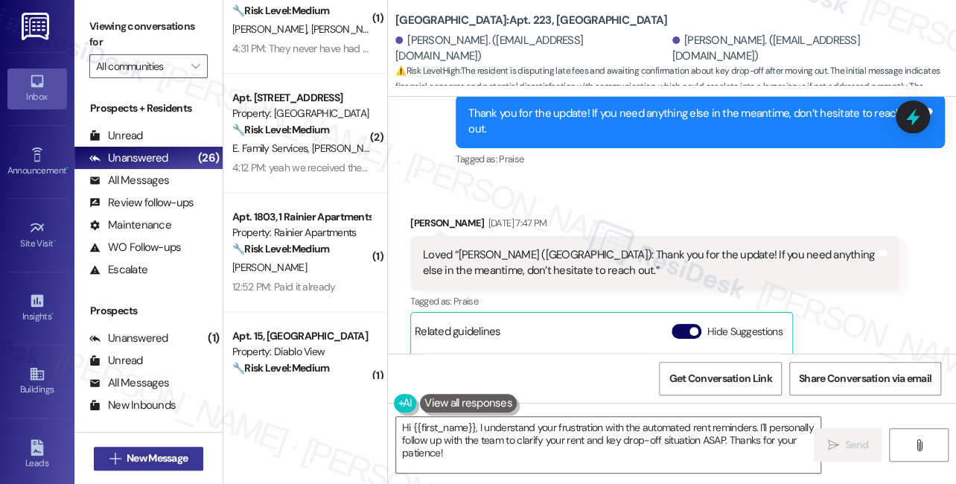  Describe the element at coordinates (675, 87) in the screenshot. I see `span: : The resident is disputing late fees and awaiting confirmation about key drop-off after moving o...` at that location.